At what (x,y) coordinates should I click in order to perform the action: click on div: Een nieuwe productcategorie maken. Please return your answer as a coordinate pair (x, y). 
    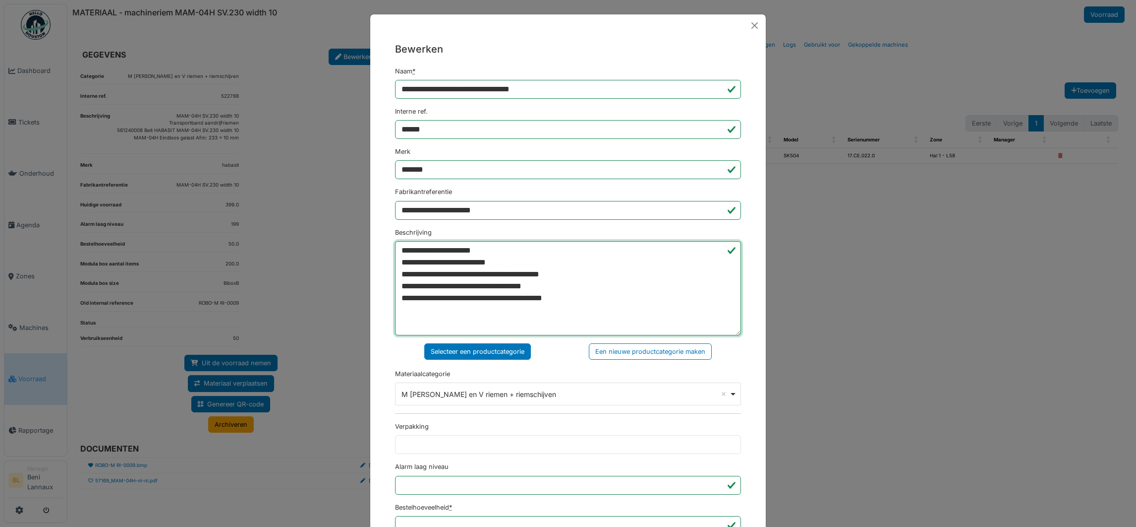
    Looking at the image, I should click on (650, 351).